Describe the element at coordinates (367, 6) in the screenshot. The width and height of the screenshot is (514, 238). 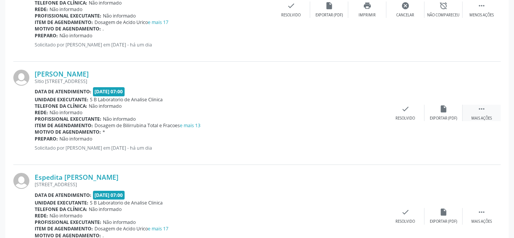
I see `i: print` at that location.